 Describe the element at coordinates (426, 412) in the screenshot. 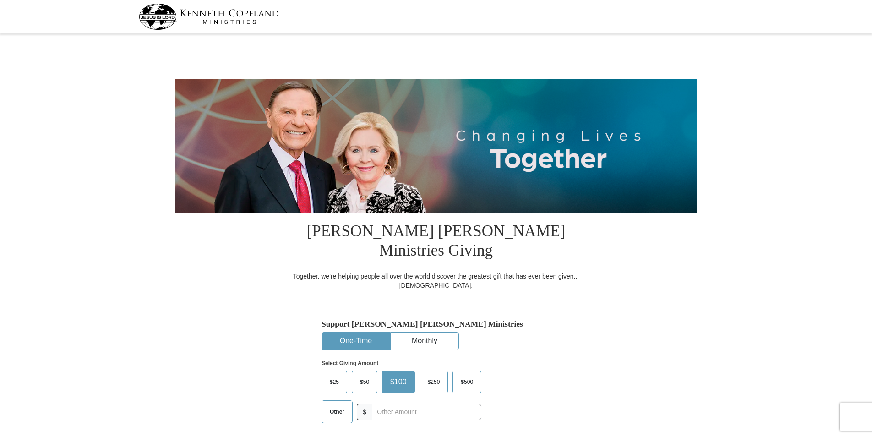

I see `input: Other Amount` at that location.